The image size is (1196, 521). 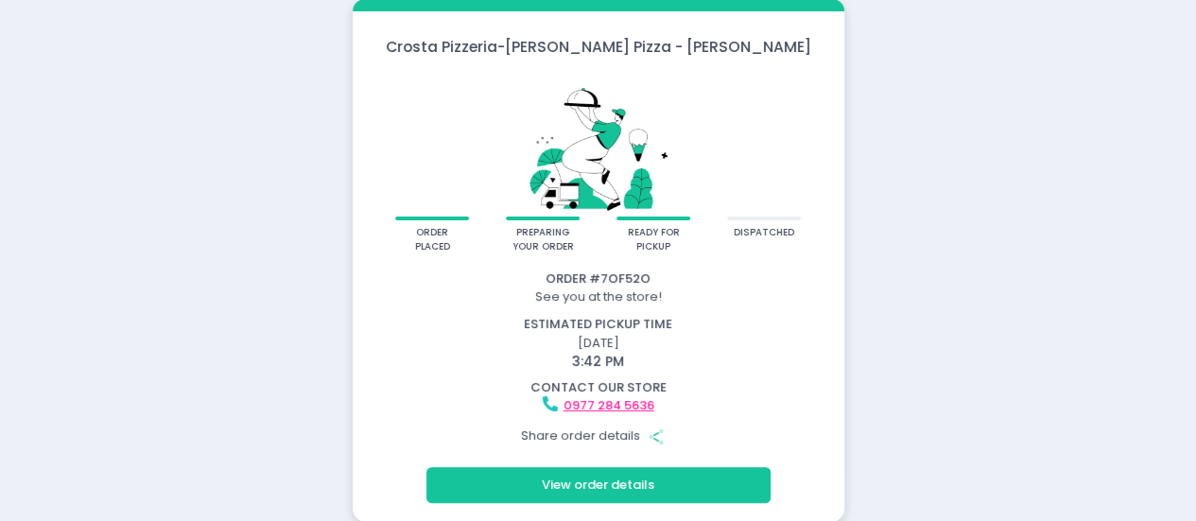 What do you see at coordinates (653, 239) in the screenshot?
I see `div: ready for pickup` at bounding box center [653, 239].